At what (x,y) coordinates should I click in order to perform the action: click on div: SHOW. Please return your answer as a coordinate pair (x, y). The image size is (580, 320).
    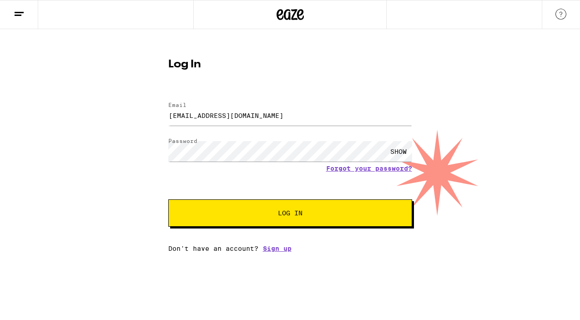
    Looking at the image, I should click on (398, 151).